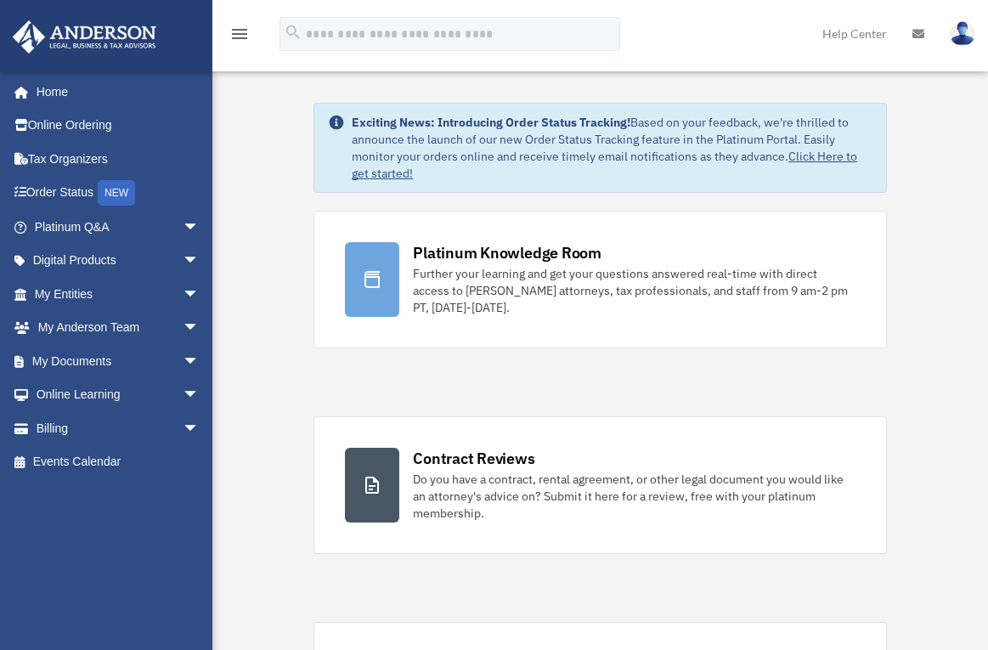 Image resolution: width=988 pixels, height=650 pixels. What do you see at coordinates (118, 227) in the screenshot?
I see `a: Platinum Q&Aarrow_drop_down` at bounding box center [118, 227].